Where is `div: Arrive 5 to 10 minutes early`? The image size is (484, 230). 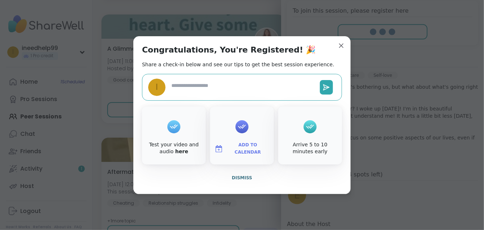 div: Arrive 5 to 10 minutes early is located at coordinates (310, 148).